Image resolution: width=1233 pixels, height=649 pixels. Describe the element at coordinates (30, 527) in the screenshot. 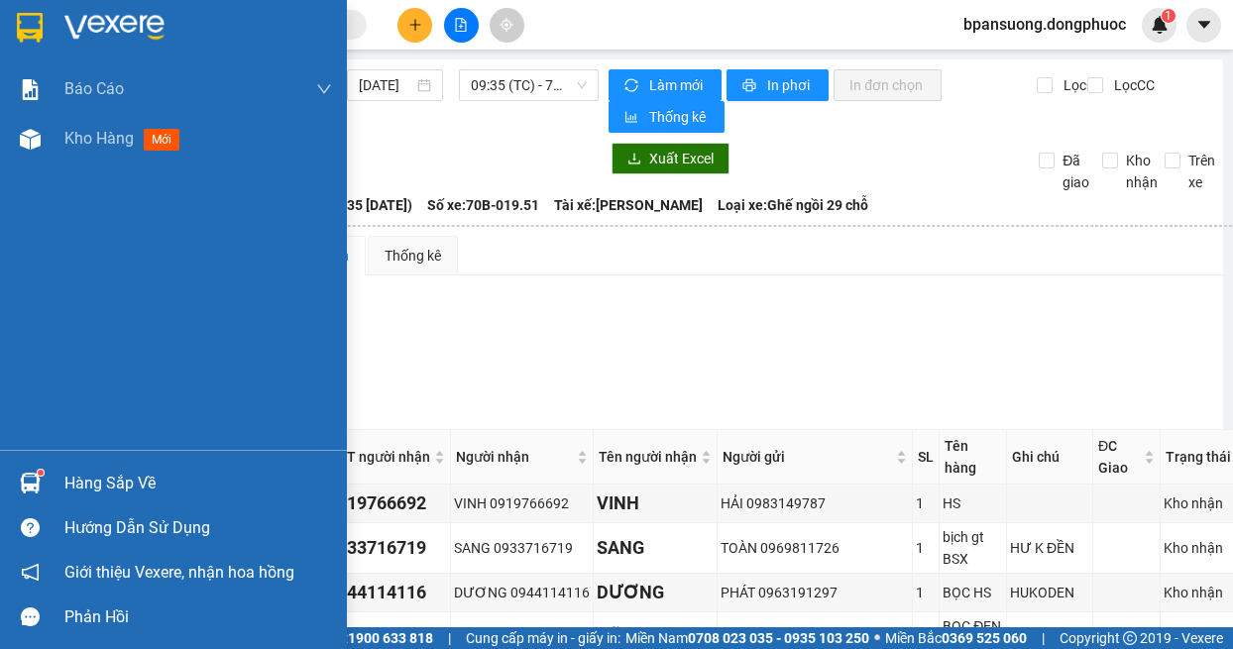

I see `span: question-circle` at that location.